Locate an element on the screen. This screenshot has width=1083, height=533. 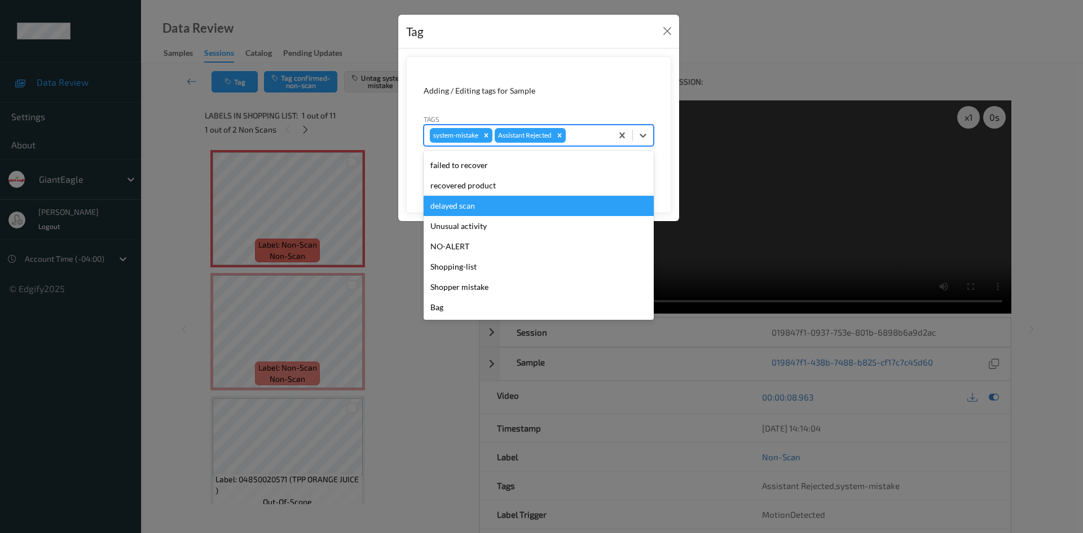
div: NO-ALERT is located at coordinates (539, 246).